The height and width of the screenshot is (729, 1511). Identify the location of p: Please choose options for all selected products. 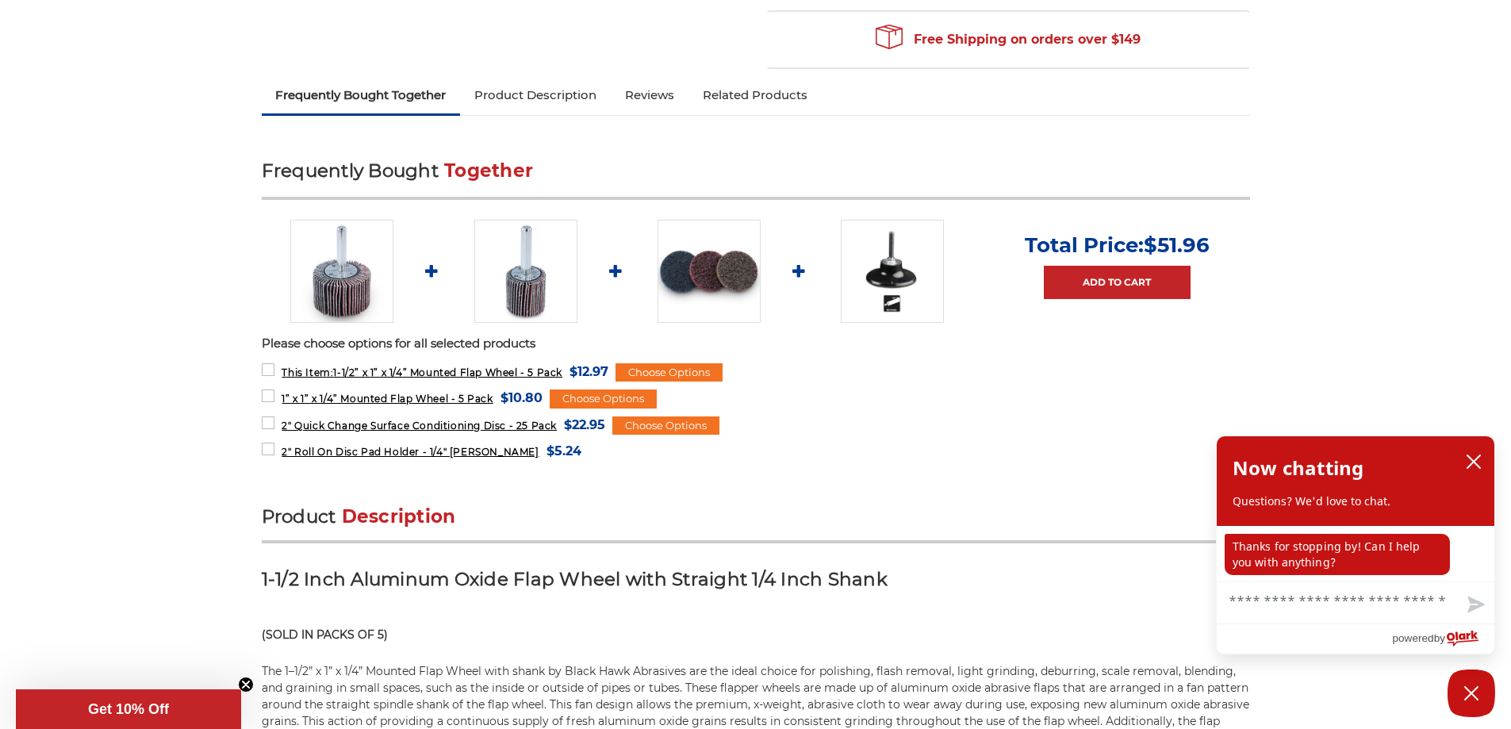
(756, 343).